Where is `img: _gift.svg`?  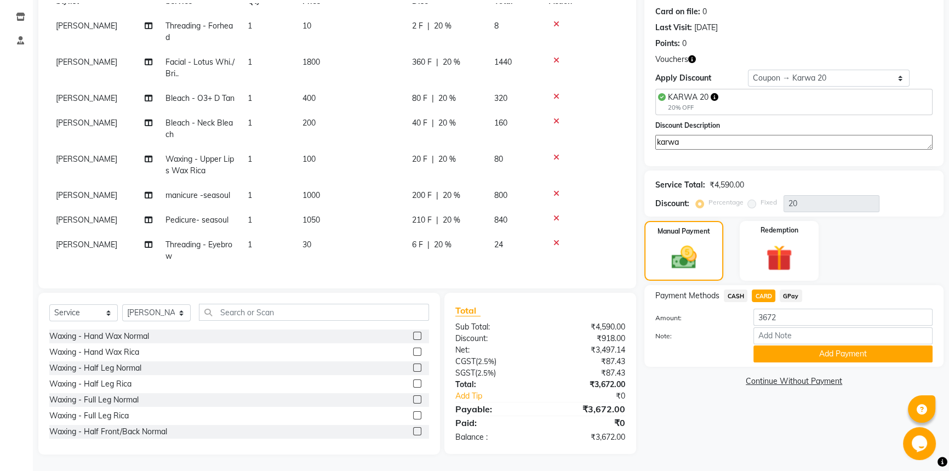
img: _gift.svg is located at coordinates (779, 258).